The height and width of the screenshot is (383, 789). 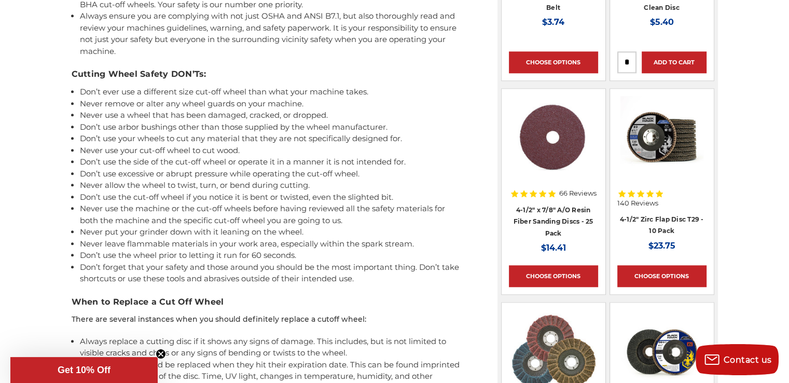 I want to click on li: Don’t use arbor bushings other than those supplied by the wheel manufacturer., so click(x=270, y=127).